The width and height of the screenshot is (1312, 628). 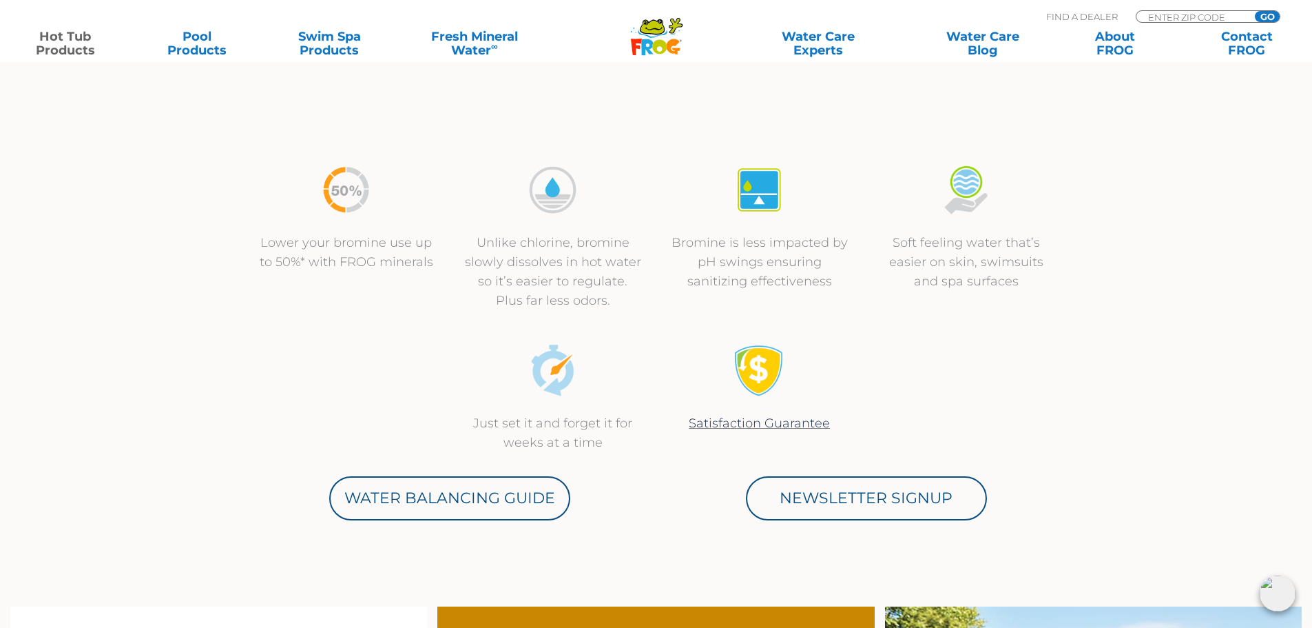 What do you see at coordinates (450, 498) in the screenshot?
I see `a: Water Balancing Guide` at bounding box center [450, 498].